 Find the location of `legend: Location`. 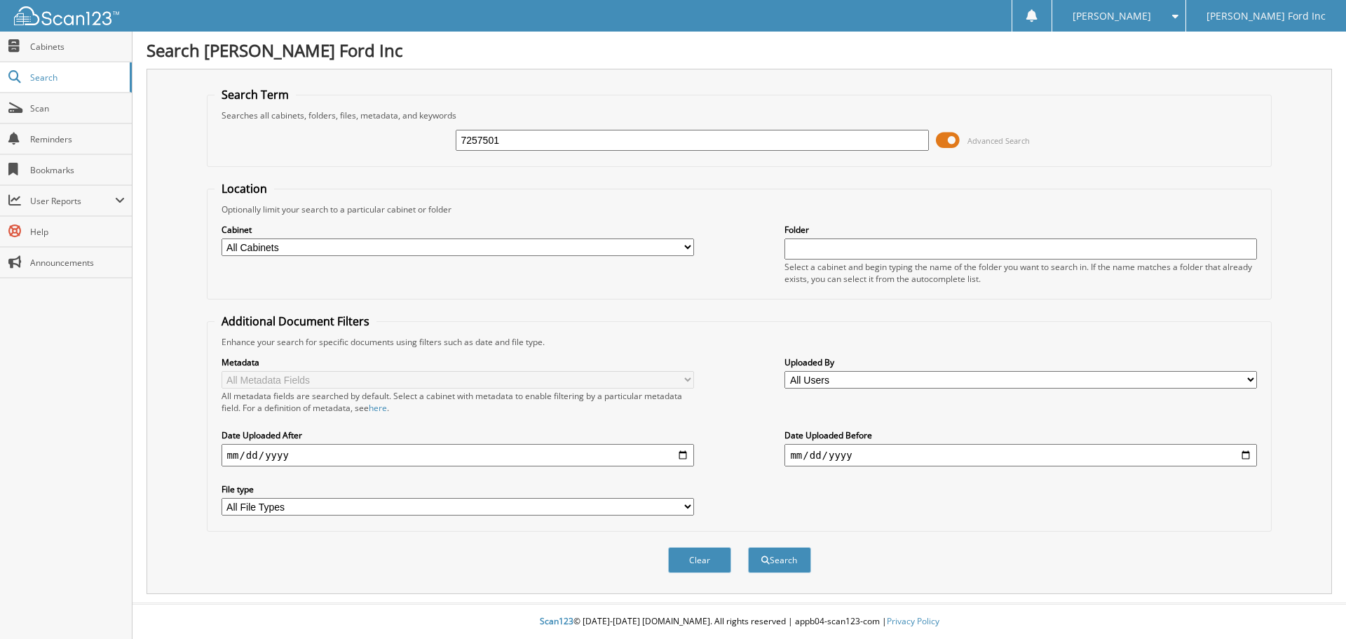

legend: Location is located at coordinates (244, 189).